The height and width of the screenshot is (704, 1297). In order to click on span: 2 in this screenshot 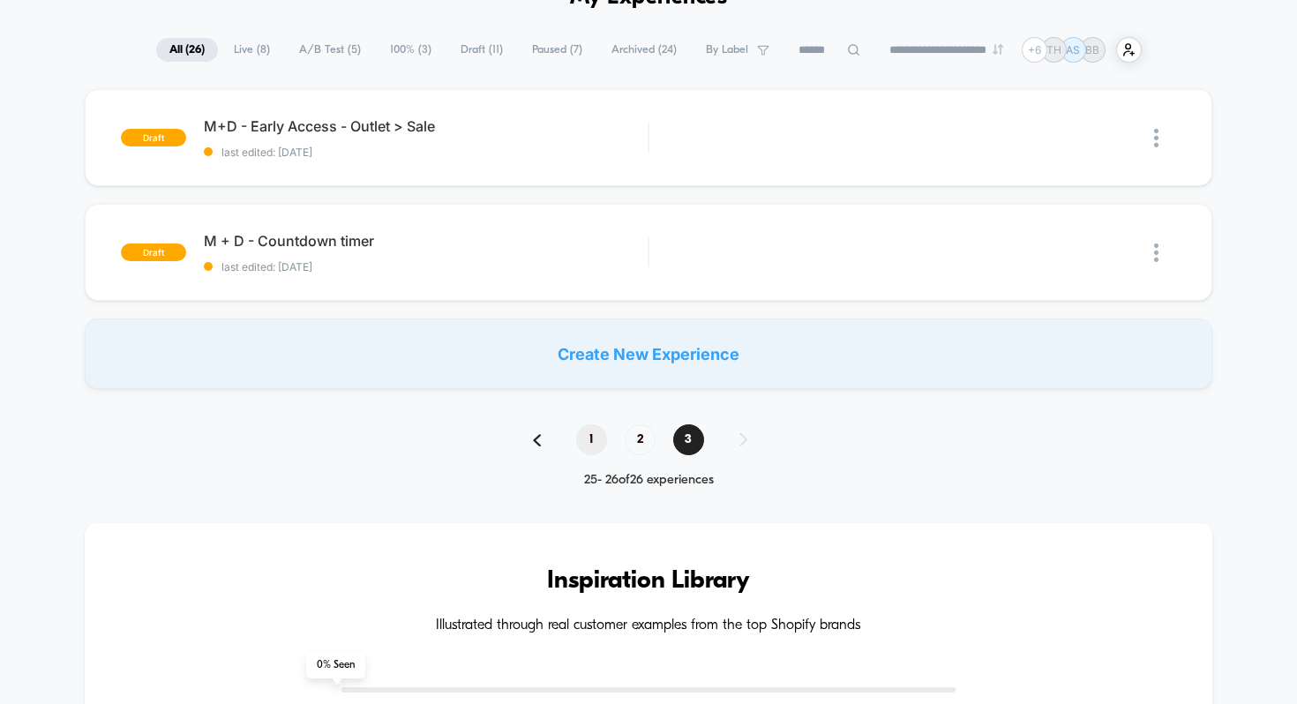, I will do `click(640, 439)`.